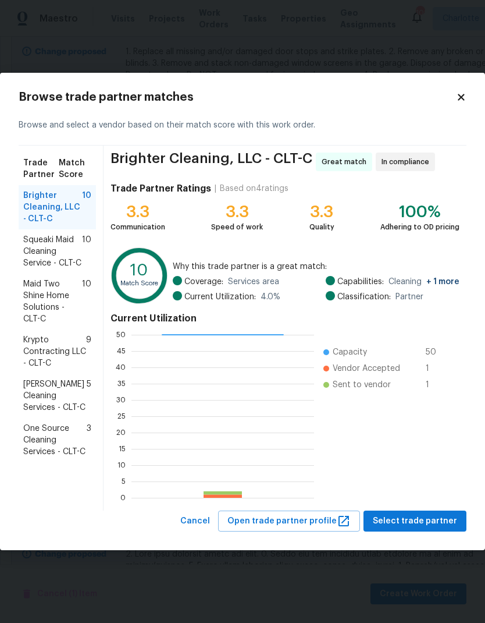 This screenshot has width=485, height=623. What do you see at coordinates (243, 125) in the screenshot?
I see `div: Browse and select a vendor based on their match score with this work order.` at bounding box center [243, 125].